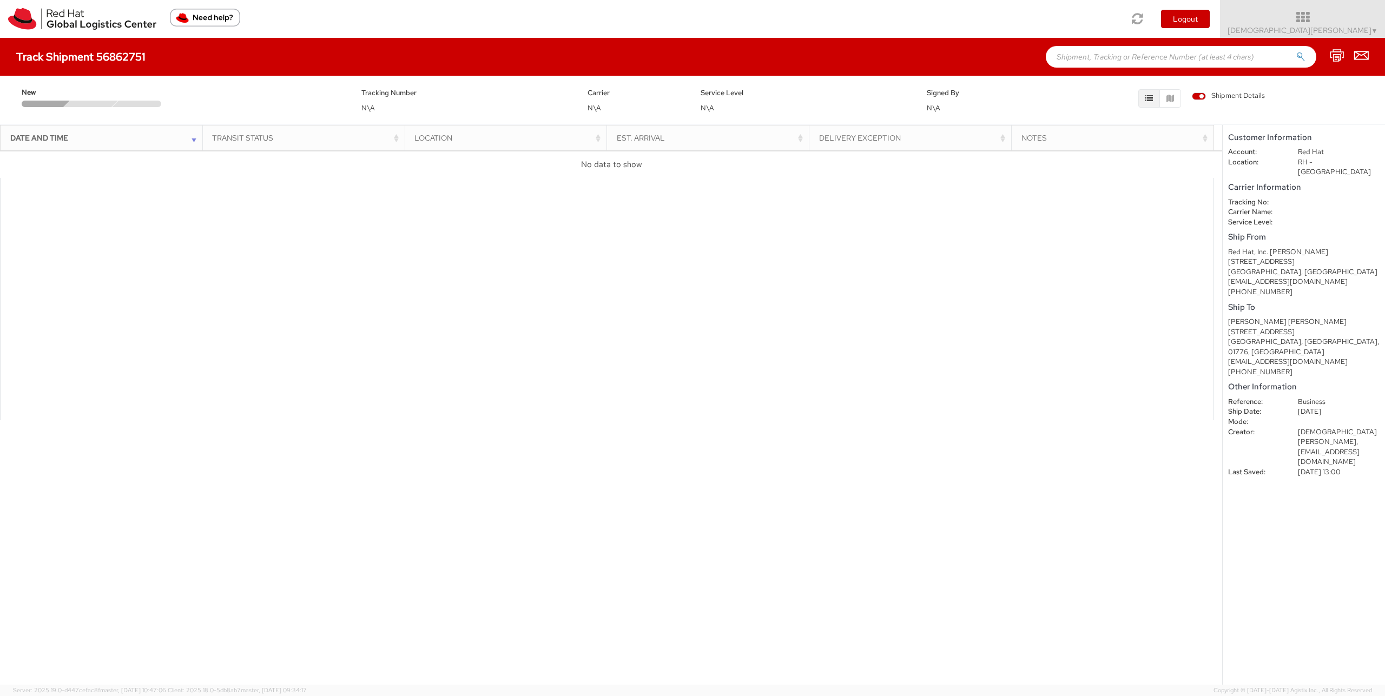 The height and width of the screenshot is (696, 1385). I want to click on input: Shipment, Tracking or Reference Number (at least 4 chars), so click(1181, 57).